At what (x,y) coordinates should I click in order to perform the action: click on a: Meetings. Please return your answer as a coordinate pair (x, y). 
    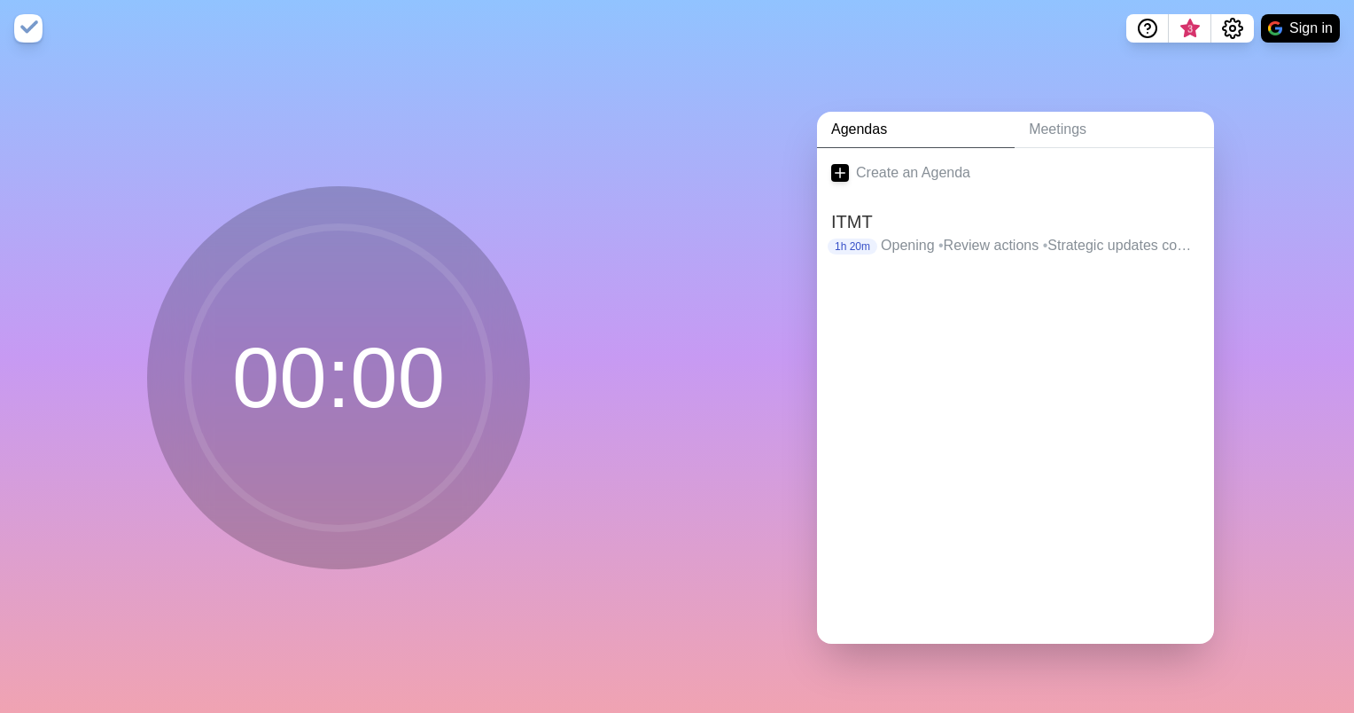
    Looking at the image, I should click on (1114, 129).